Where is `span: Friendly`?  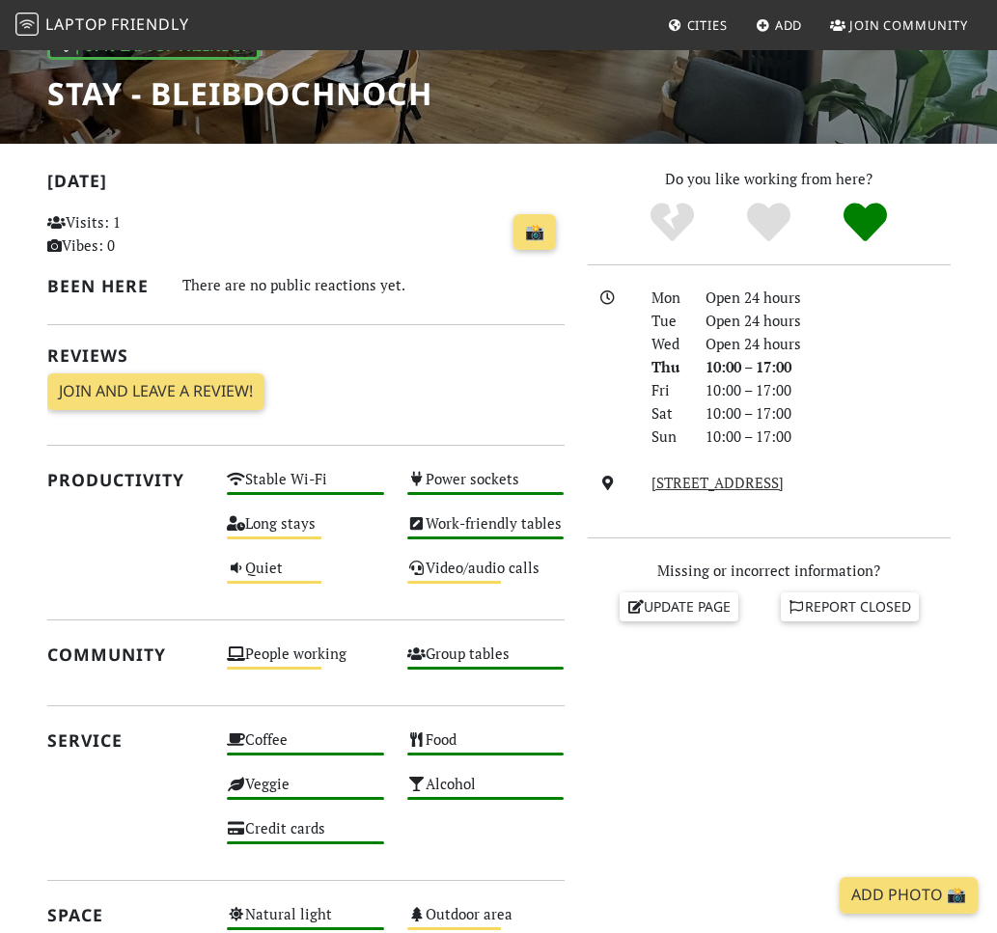 span: Friendly is located at coordinates (150, 24).